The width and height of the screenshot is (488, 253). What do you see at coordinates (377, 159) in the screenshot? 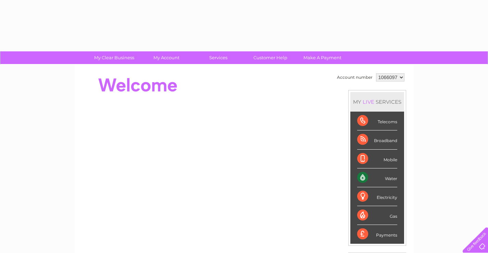
I see `div: Mobile` at bounding box center [377, 159].